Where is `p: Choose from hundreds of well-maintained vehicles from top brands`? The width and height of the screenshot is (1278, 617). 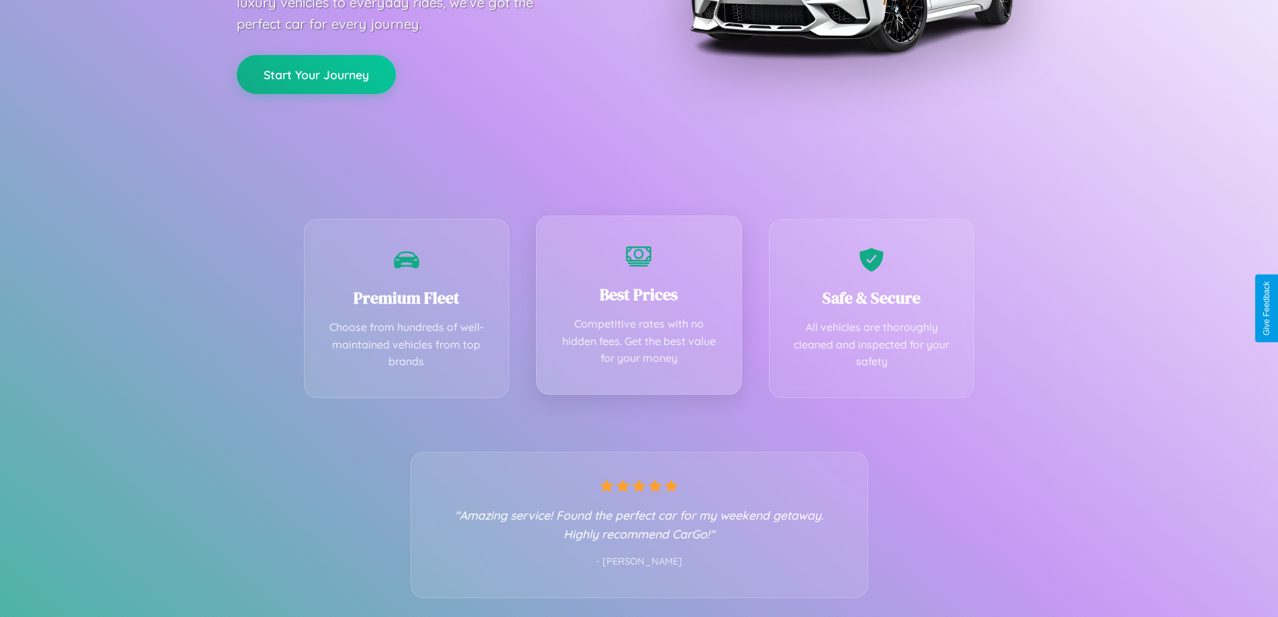
p: Choose from hundreds of well-maintained vehicles from top brands is located at coordinates (407, 344).